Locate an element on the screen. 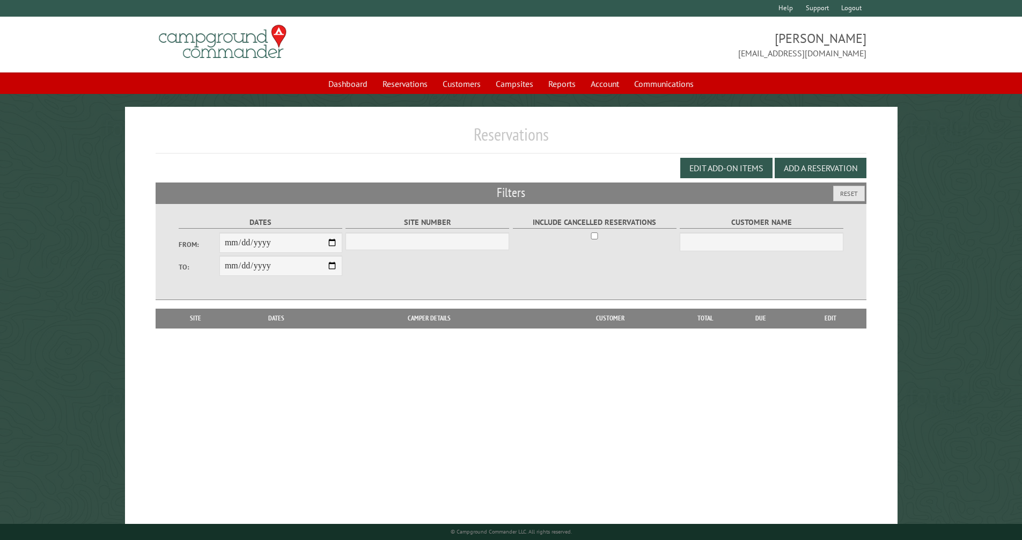 This screenshot has width=1022, height=540. label: Dates is located at coordinates (260, 222).